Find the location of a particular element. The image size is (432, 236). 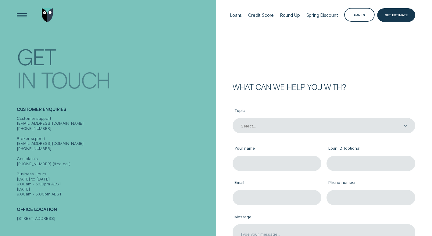

div: Get is located at coordinates (36, 56).